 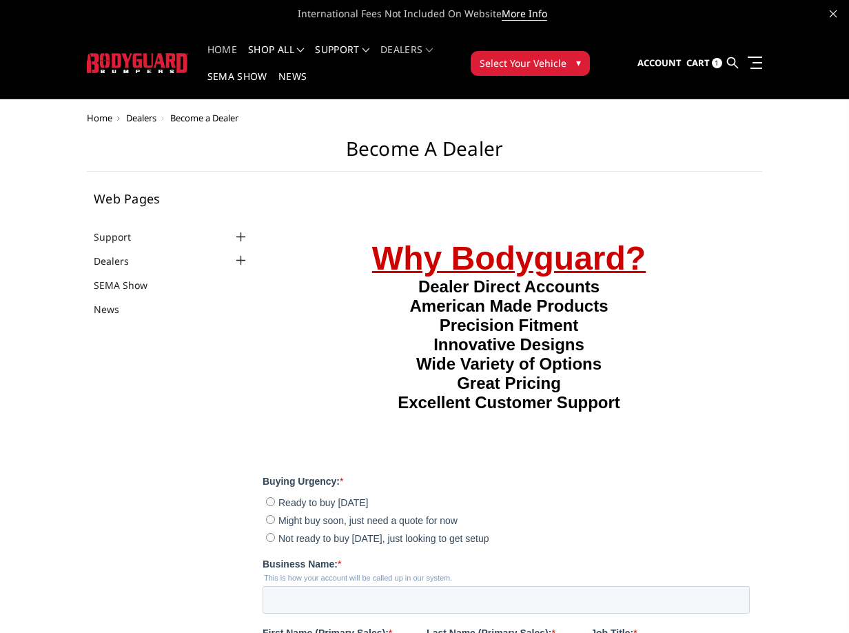 I want to click on a: Cart 1, so click(x=704, y=63).